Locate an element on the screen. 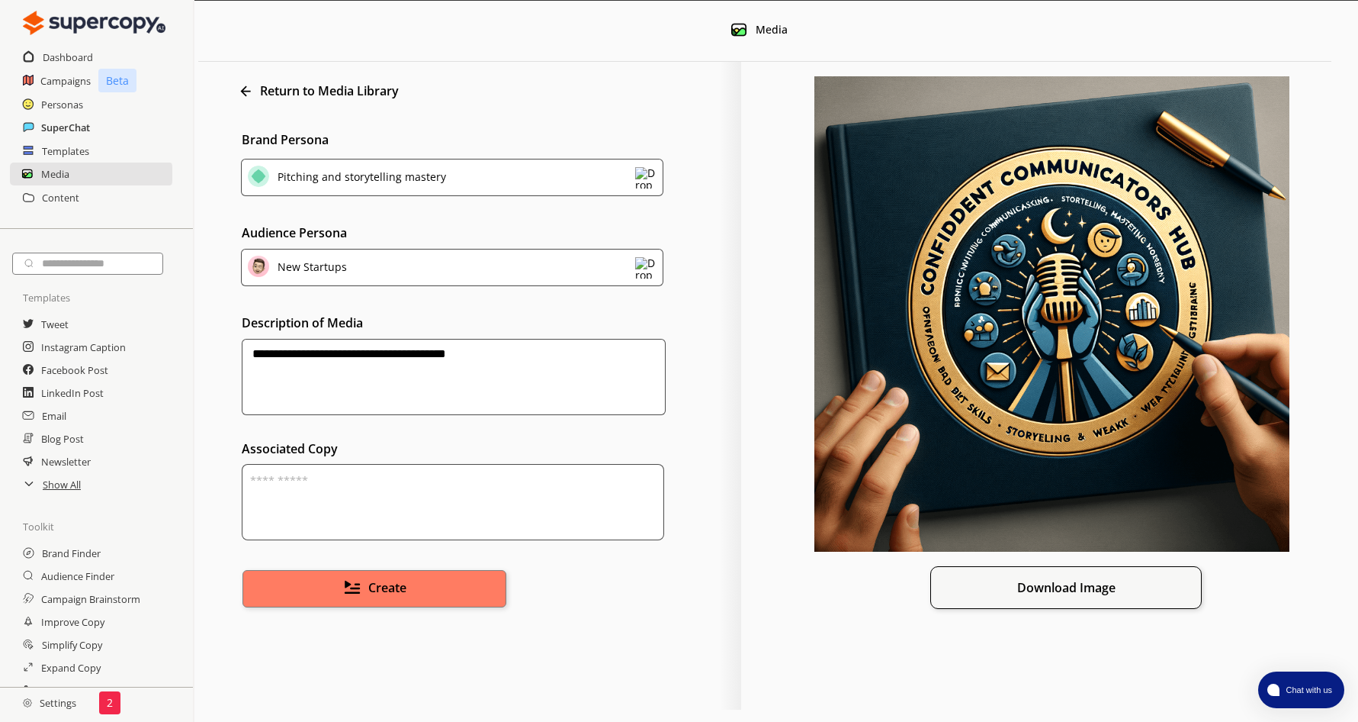 The image size is (1358, 722). h2: Instagram Caption is located at coordinates (83, 347).